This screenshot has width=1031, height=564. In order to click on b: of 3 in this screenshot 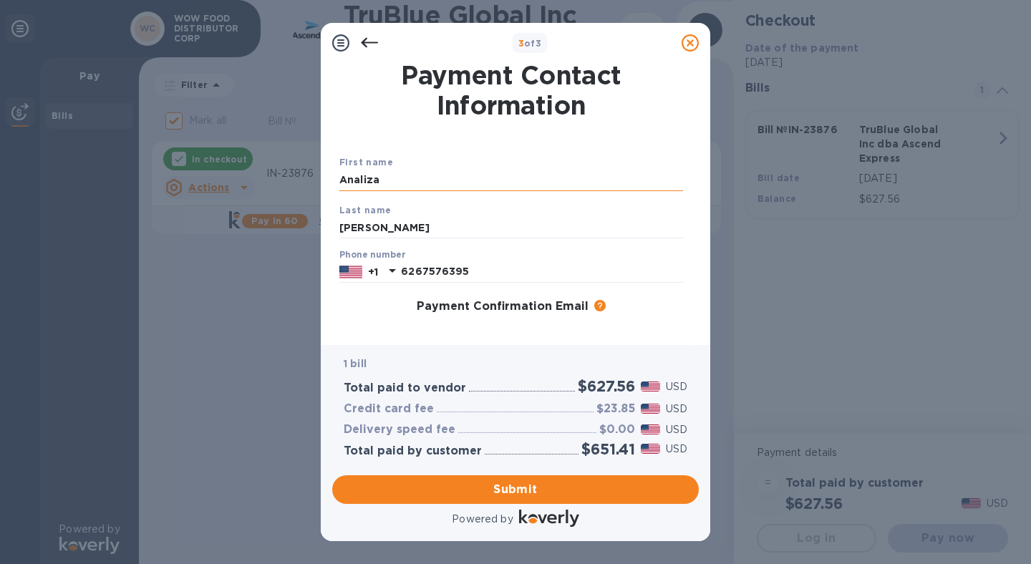, I will do `click(530, 43)`.